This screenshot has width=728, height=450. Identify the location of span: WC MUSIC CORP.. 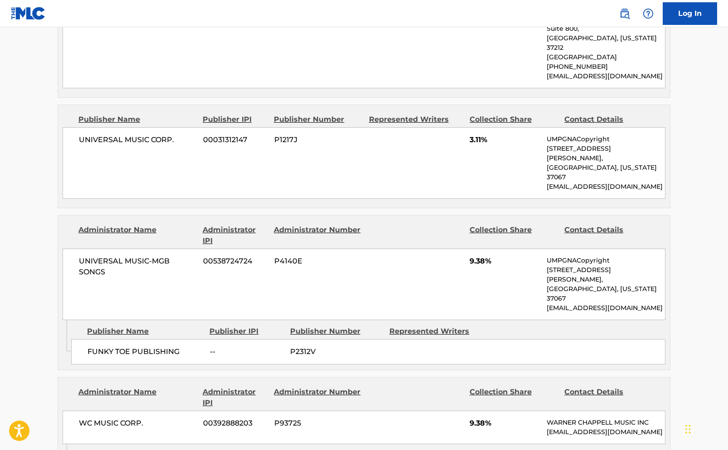
(137, 424).